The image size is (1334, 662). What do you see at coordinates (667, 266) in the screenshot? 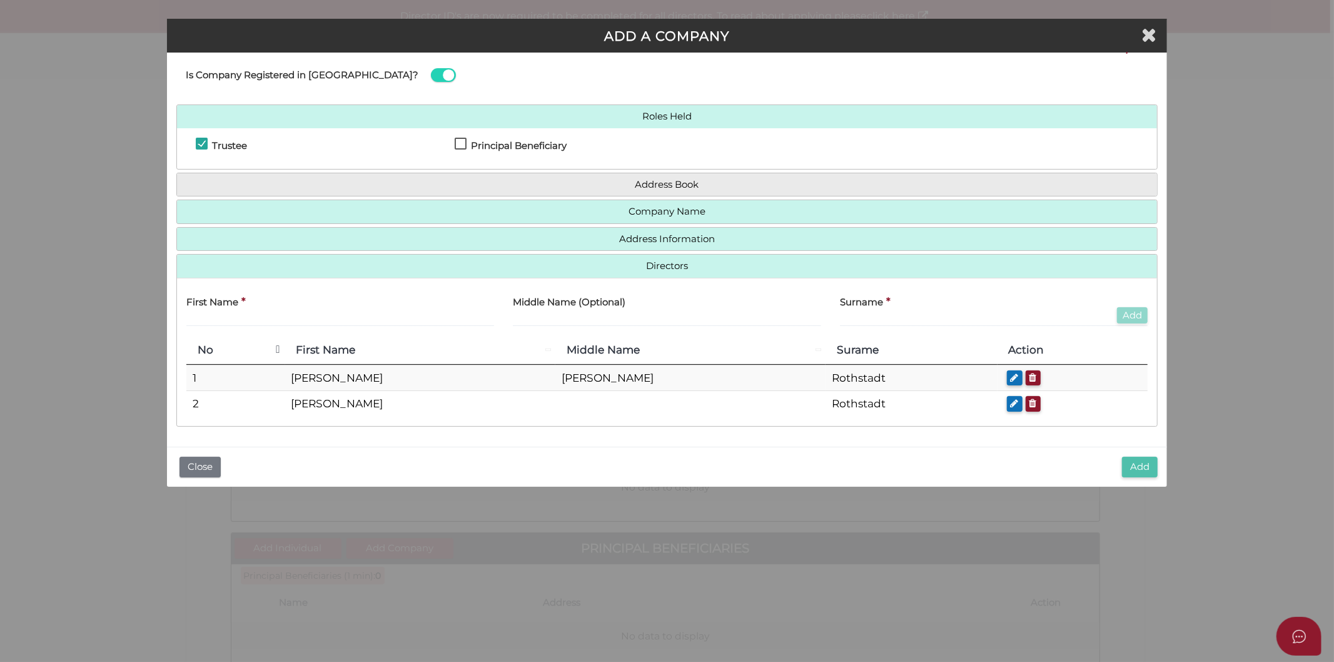
I see `a: Directors` at bounding box center [667, 266].